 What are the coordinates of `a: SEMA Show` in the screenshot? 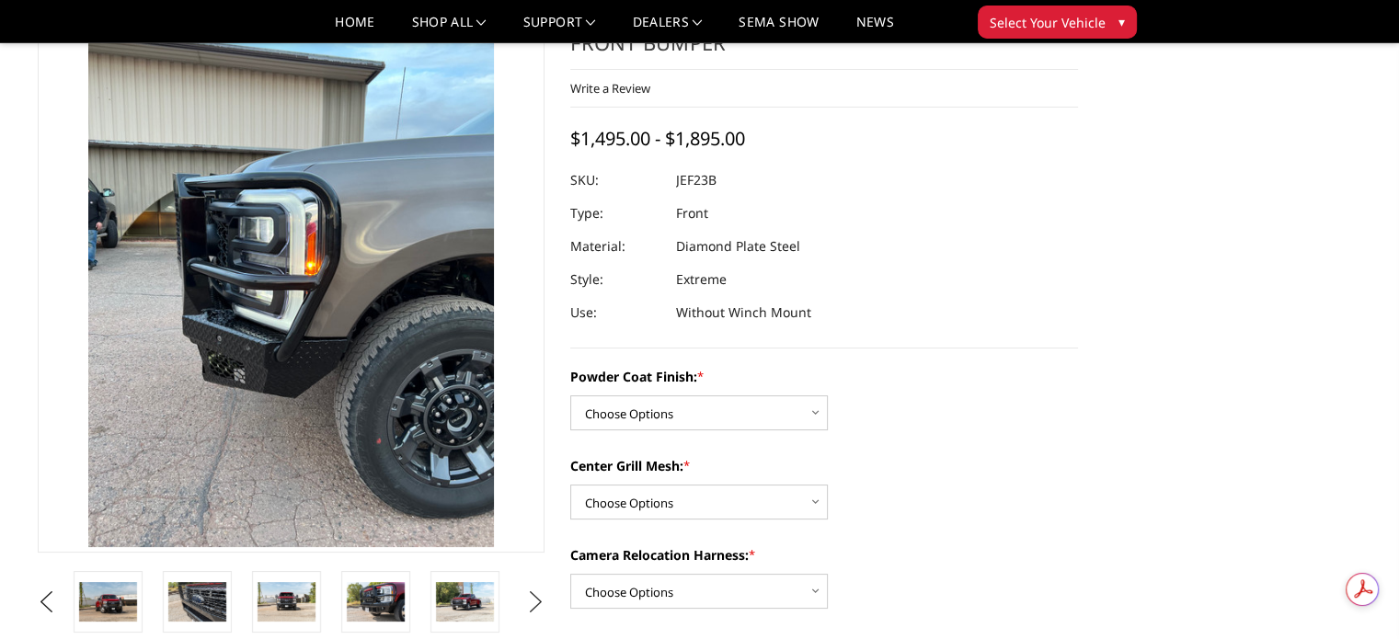 It's located at (778, 29).